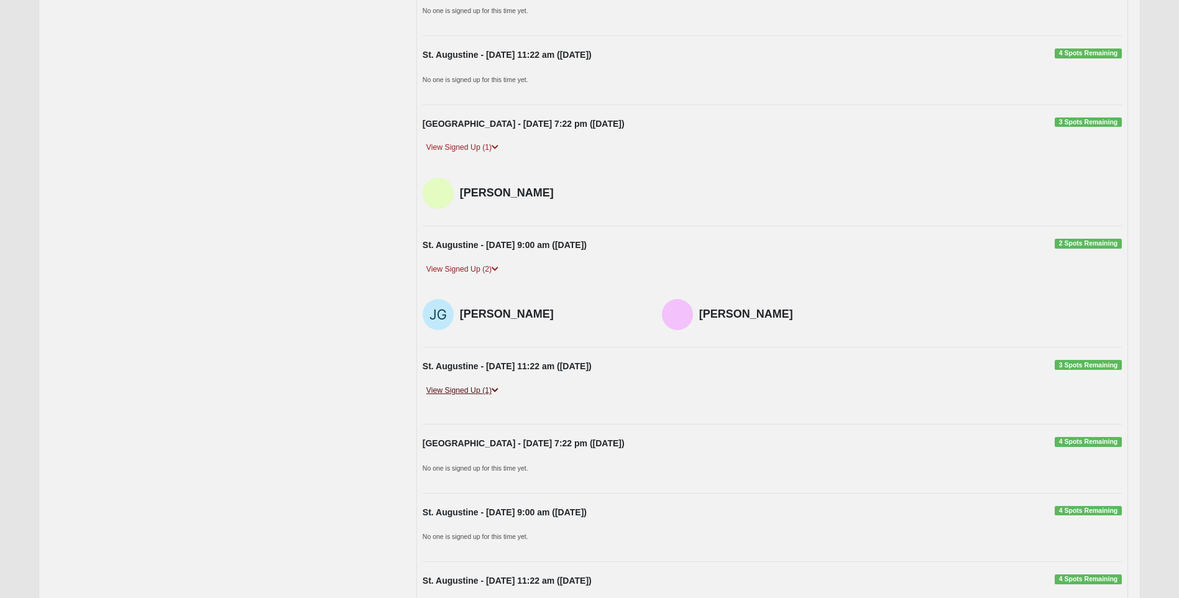 The width and height of the screenshot is (1179, 598). I want to click on img: Jean Gunderson, so click(438, 315).